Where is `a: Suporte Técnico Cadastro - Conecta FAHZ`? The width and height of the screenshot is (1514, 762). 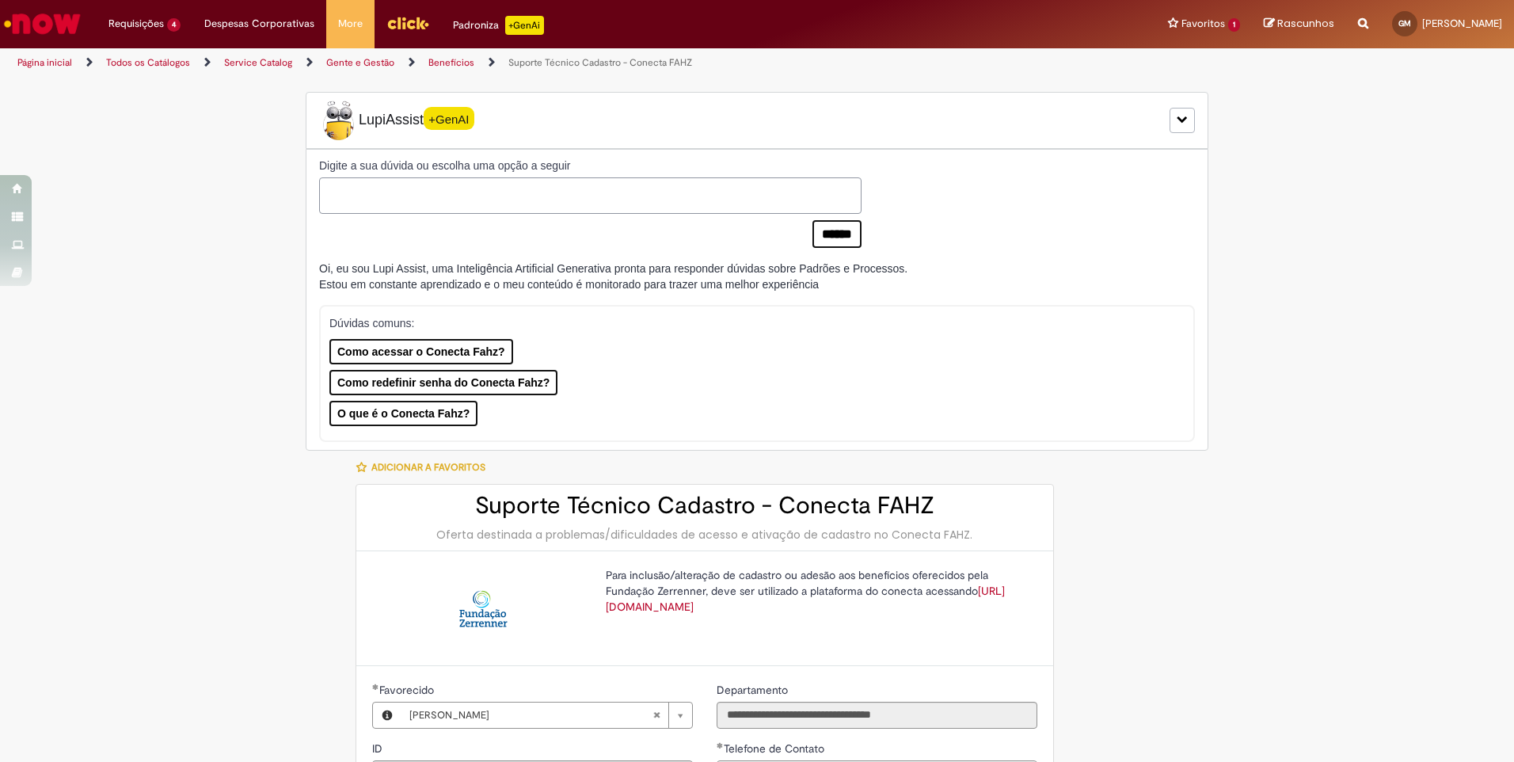
a: Suporte Técnico Cadastro - Conecta FAHZ is located at coordinates (600, 63).